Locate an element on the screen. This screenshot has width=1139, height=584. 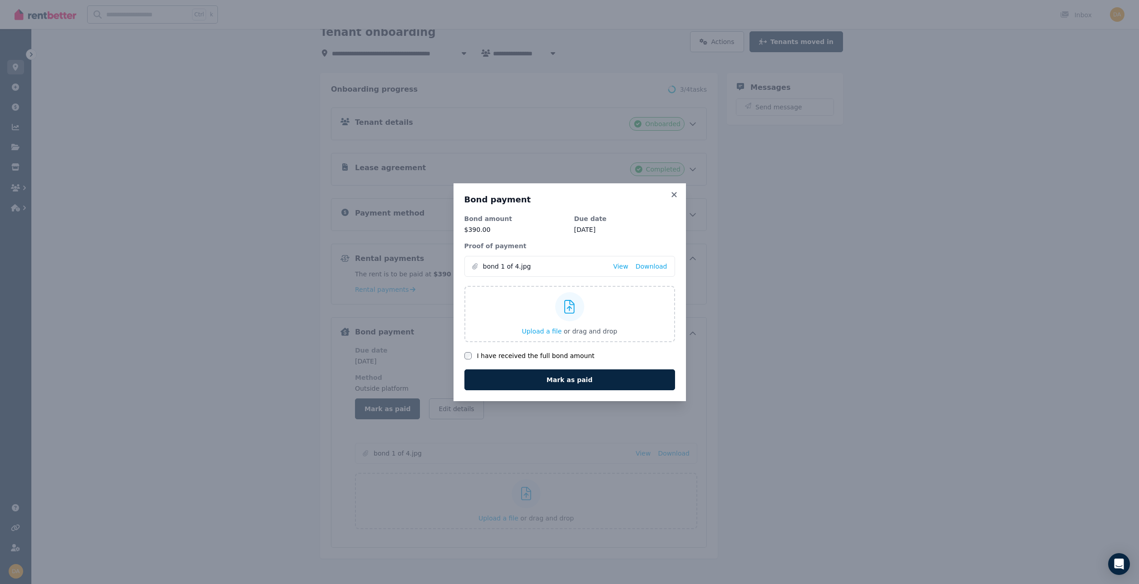
button: Mark as paid is located at coordinates (570, 380).